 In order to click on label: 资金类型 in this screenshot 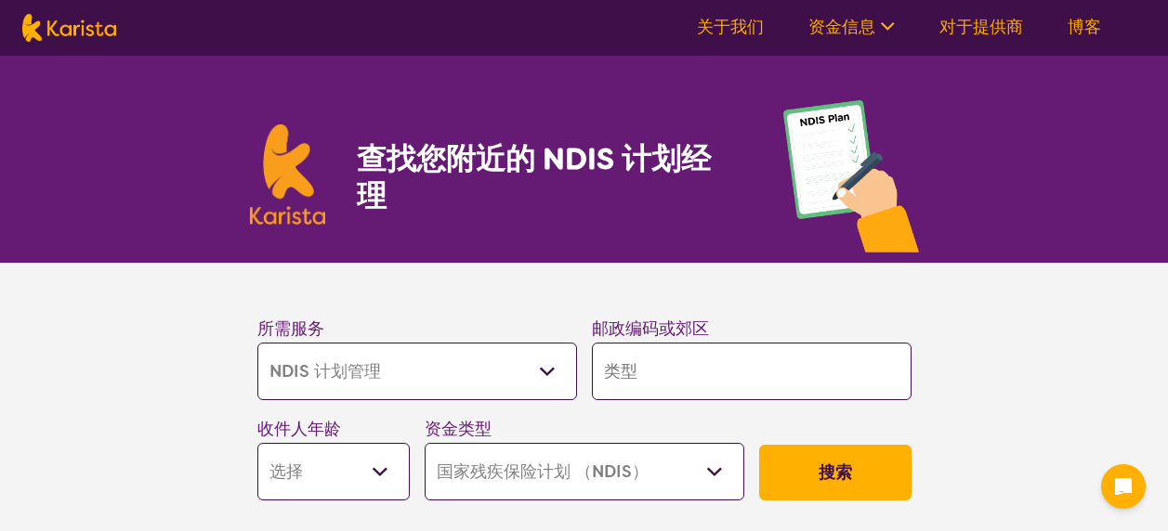, I will do `click(458, 429)`.